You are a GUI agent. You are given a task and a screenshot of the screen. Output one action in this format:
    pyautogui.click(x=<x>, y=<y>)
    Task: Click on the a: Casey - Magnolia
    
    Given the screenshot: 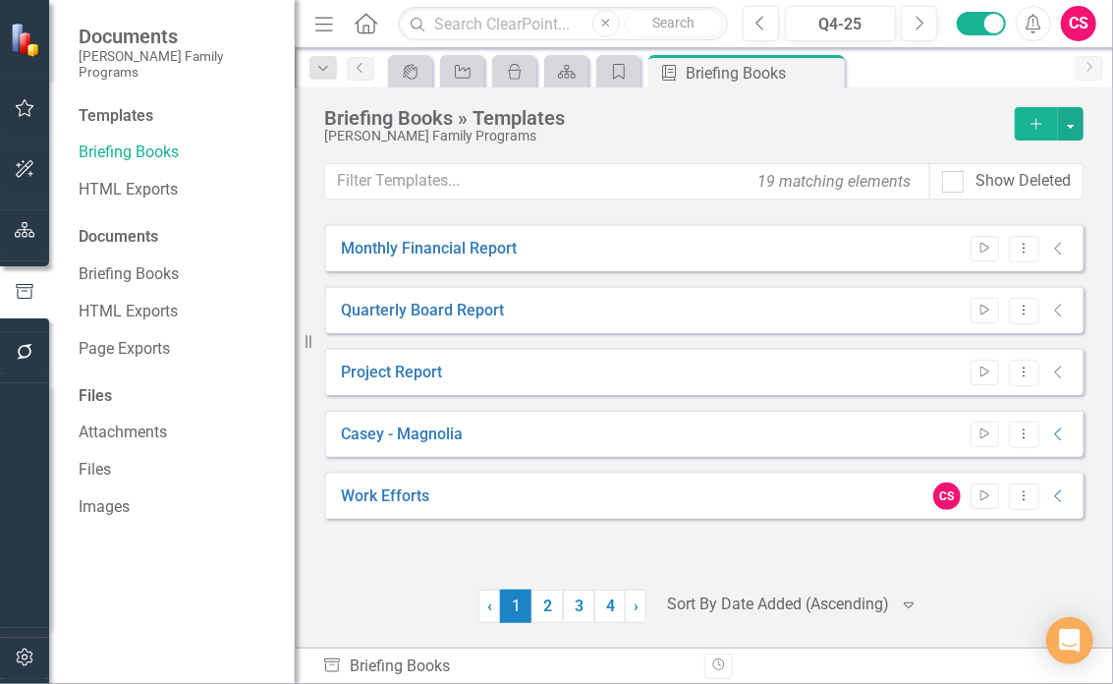 What is the action you would take?
    pyautogui.click(x=402, y=434)
    